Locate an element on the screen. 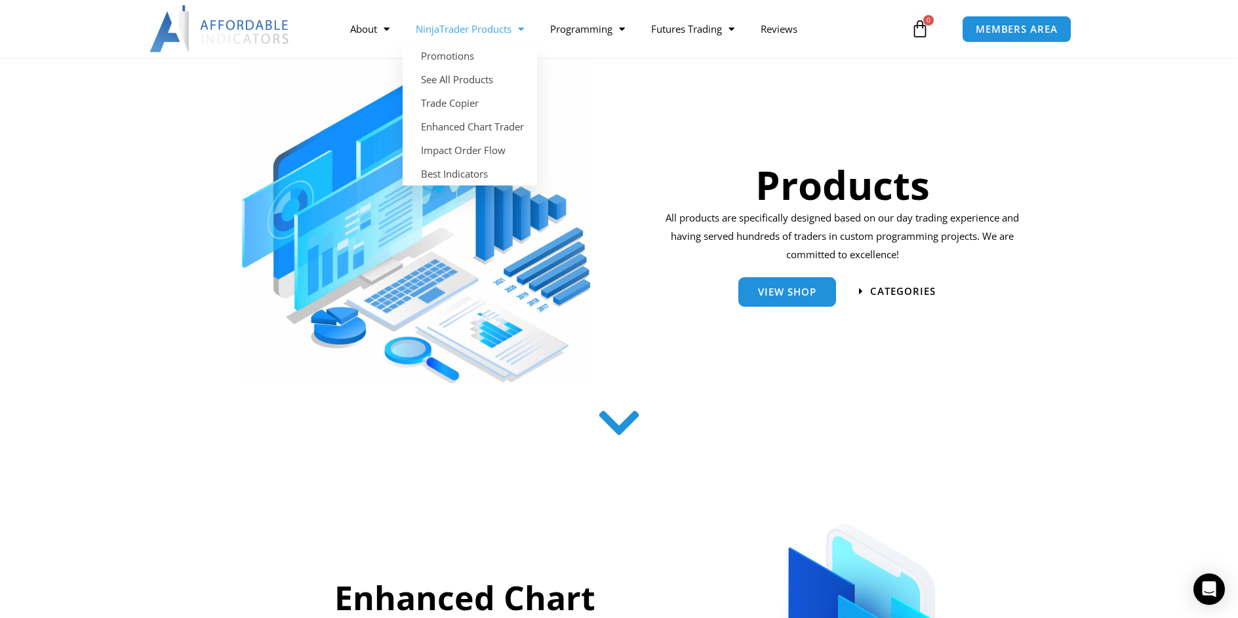  img: ProductsSection scaled | Affordable Indicators – NinjaTrader is located at coordinates (416, 217).